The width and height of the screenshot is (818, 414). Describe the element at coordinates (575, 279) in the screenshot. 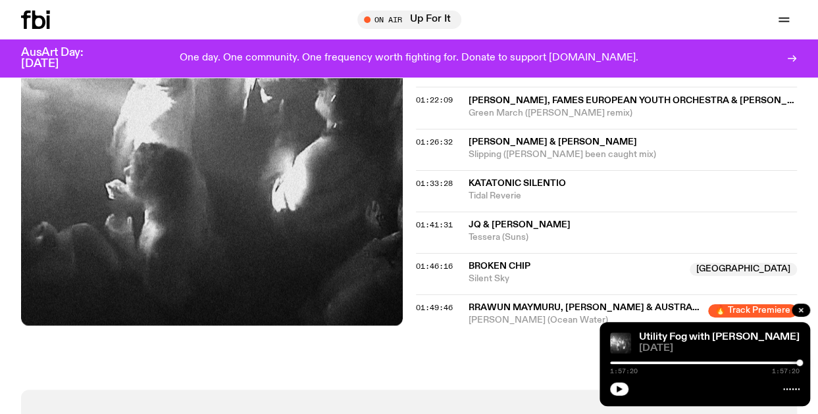

I see `span: Silent Sky` at that location.